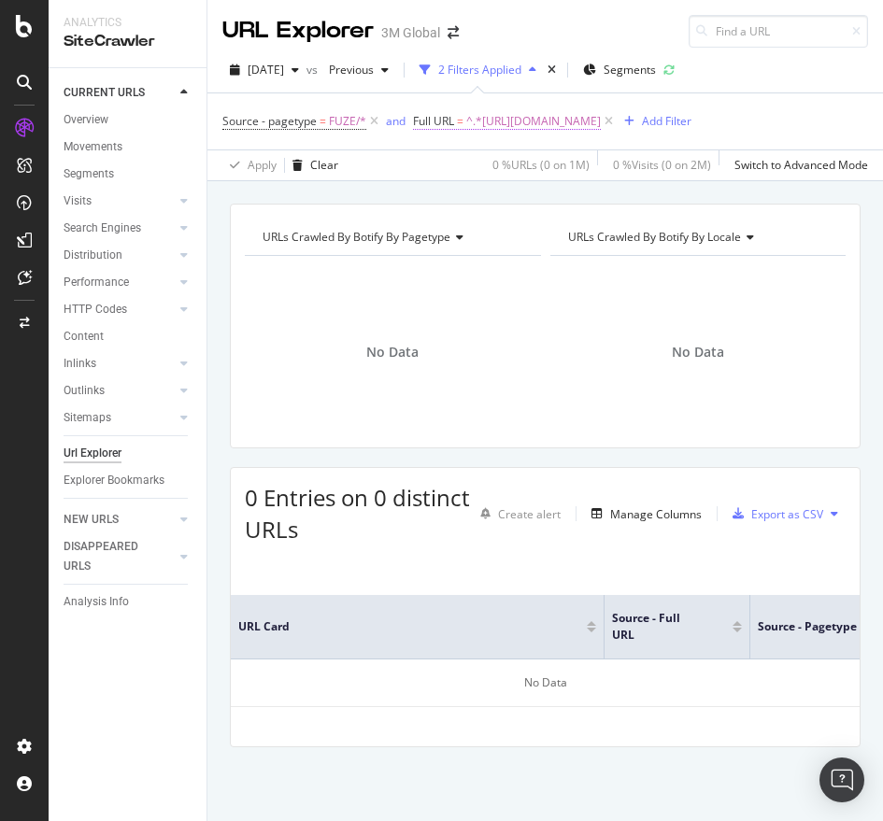  I want to click on a: Visits, so click(119, 201).